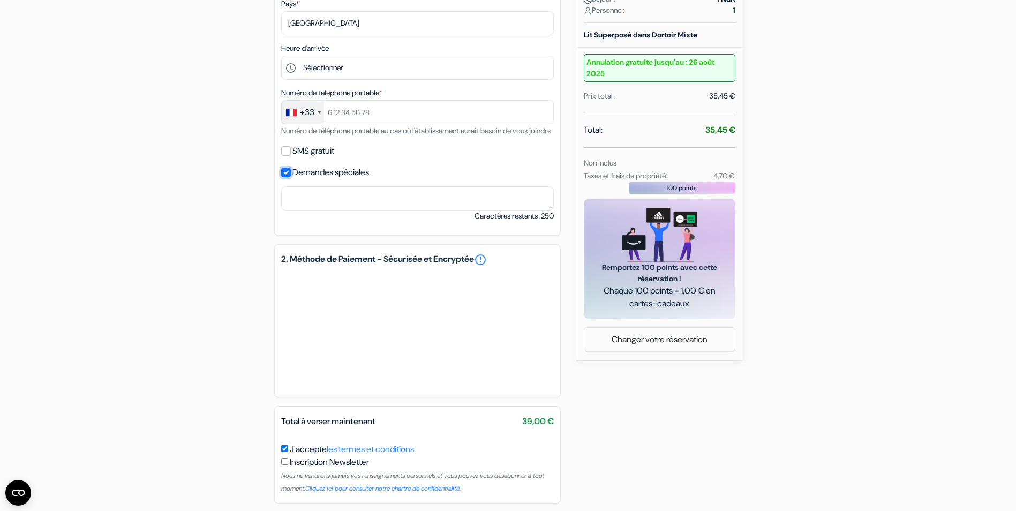 The width and height of the screenshot is (1016, 511). What do you see at coordinates (640, 35) in the screenshot?
I see `b: Lit Superposé dans Dortoir Mixte` at bounding box center [640, 35].